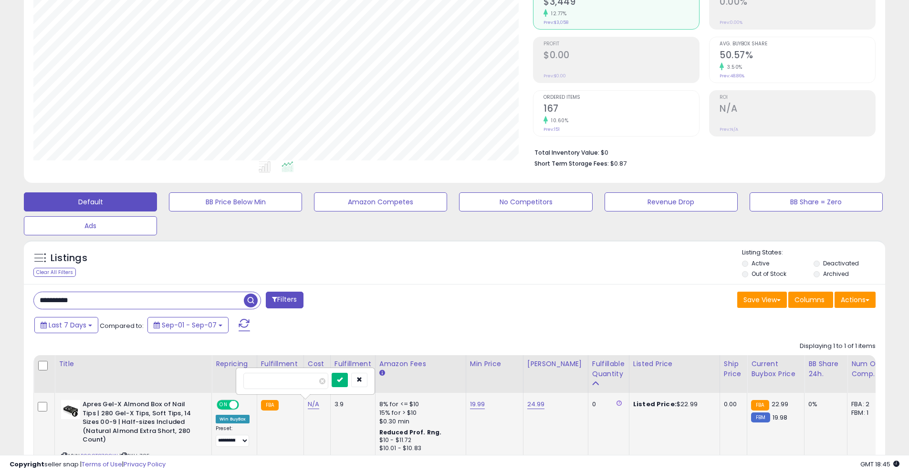 The image size is (909, 474). I want to click on h2: $0.00, so click(622, 56).